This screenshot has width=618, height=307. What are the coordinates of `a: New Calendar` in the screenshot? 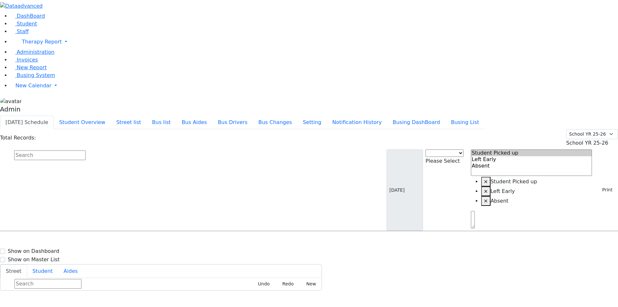 It's located at (314, 86).